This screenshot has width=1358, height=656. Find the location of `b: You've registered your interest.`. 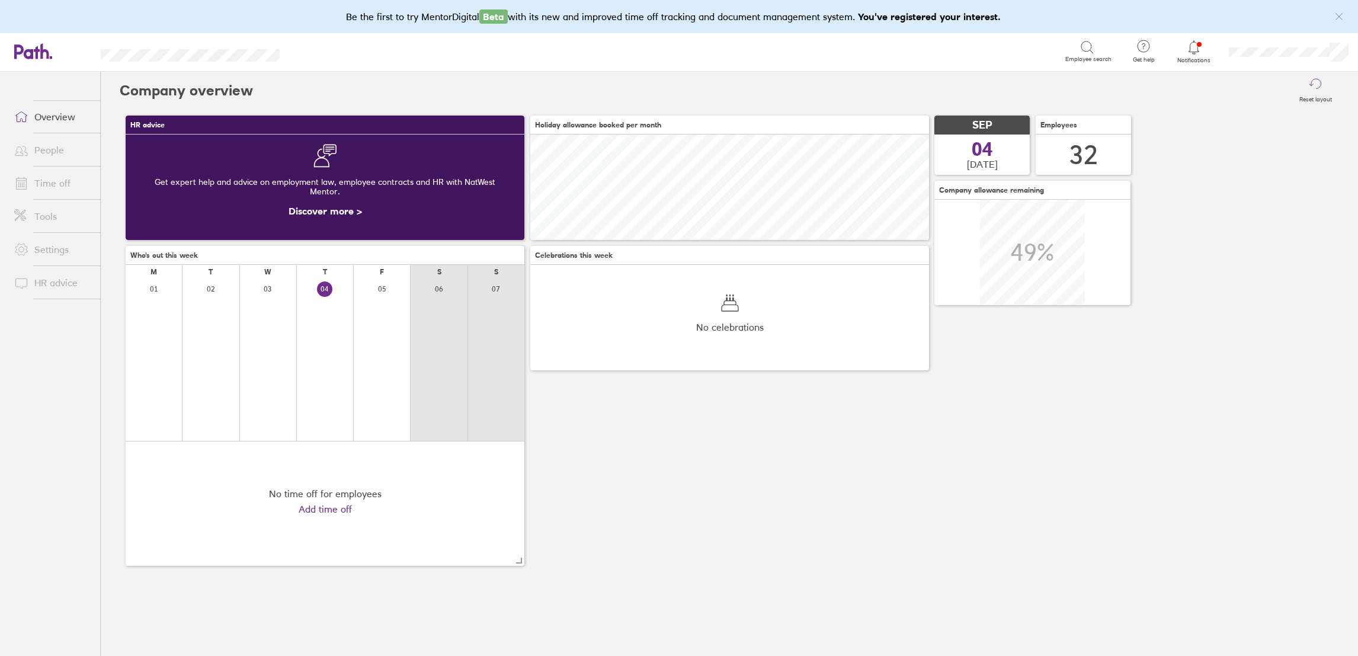

b: You've registered your interest. is located at coordinates (929, 17).